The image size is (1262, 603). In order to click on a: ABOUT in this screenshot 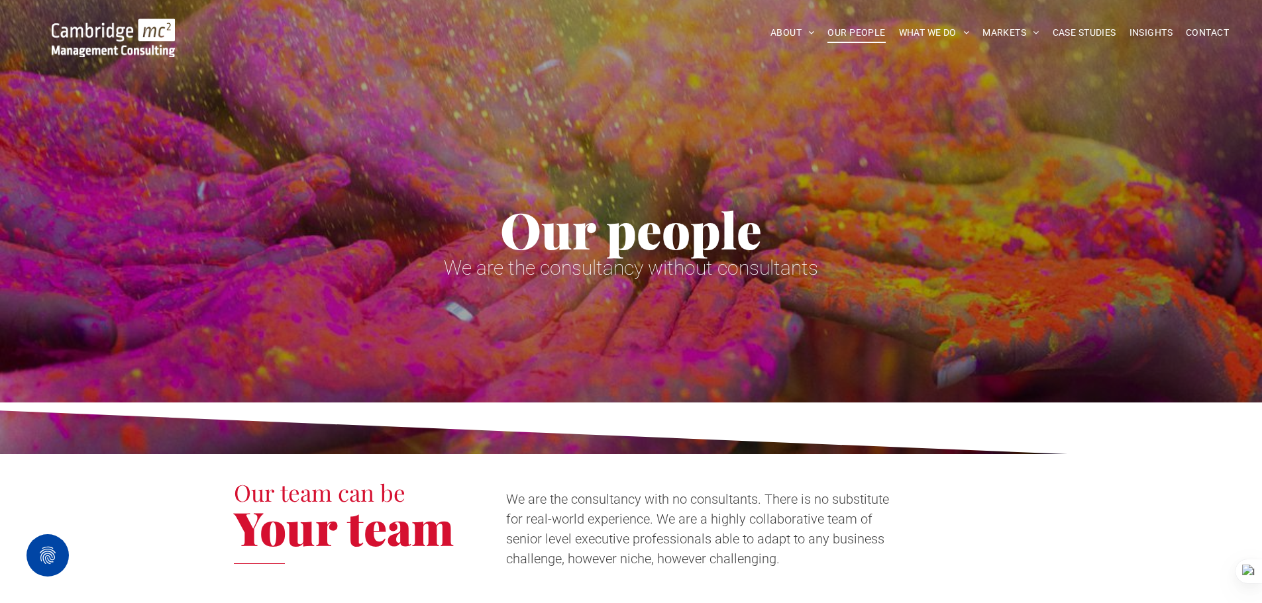, I will do `click(792, 32)`.